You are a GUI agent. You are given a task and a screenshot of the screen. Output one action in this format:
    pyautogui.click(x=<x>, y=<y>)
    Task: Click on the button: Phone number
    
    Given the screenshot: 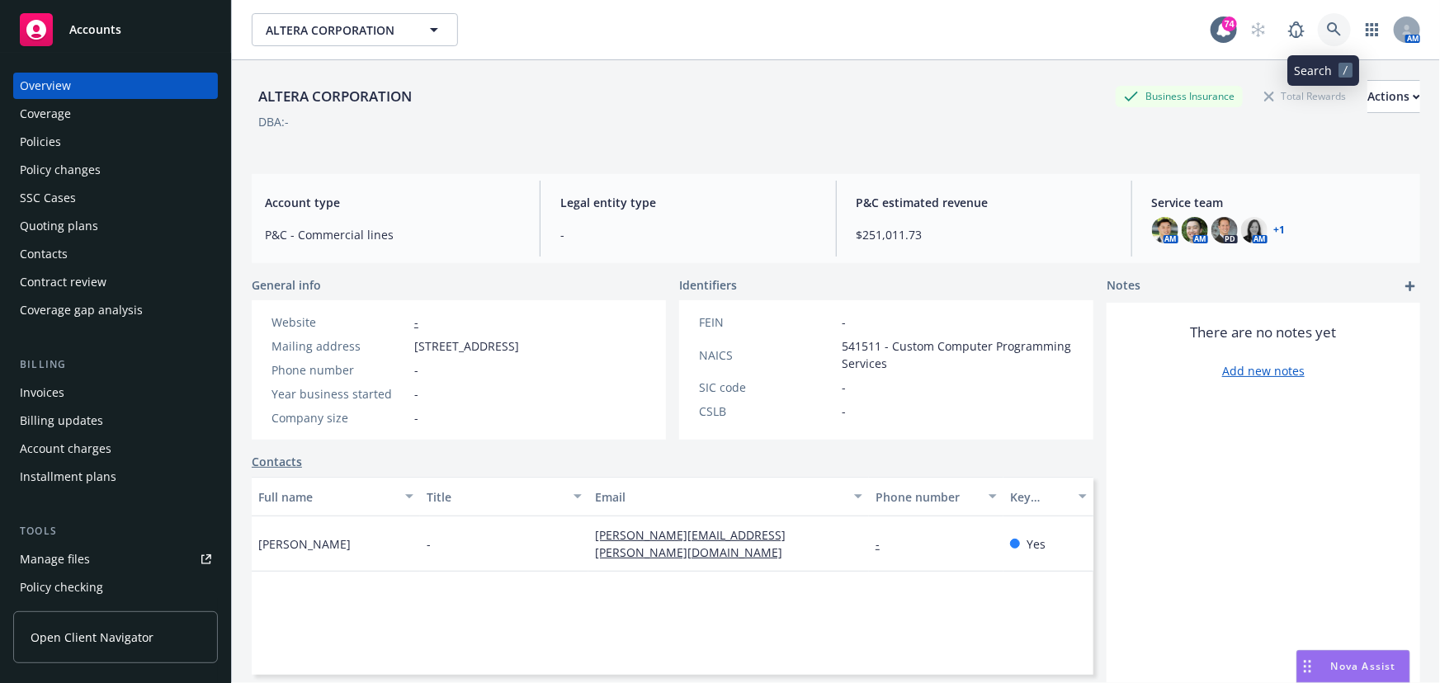 What is the action you would take?
    pyautogui.click(x=936, y=497)
    